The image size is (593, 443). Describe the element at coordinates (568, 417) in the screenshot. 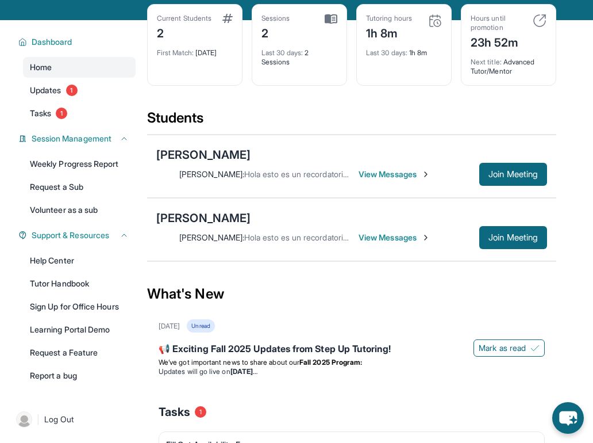

I see `button: chat-button` at that location.